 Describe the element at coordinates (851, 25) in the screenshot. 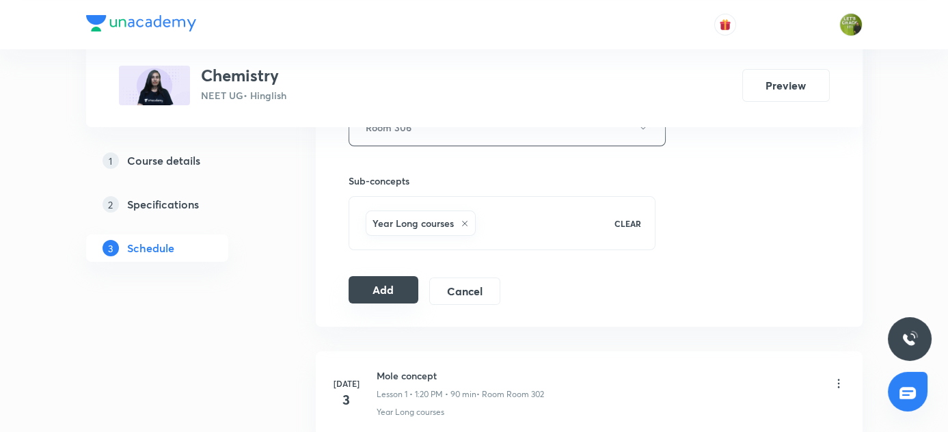

I see `img: Gaurav Uppal` at that location.